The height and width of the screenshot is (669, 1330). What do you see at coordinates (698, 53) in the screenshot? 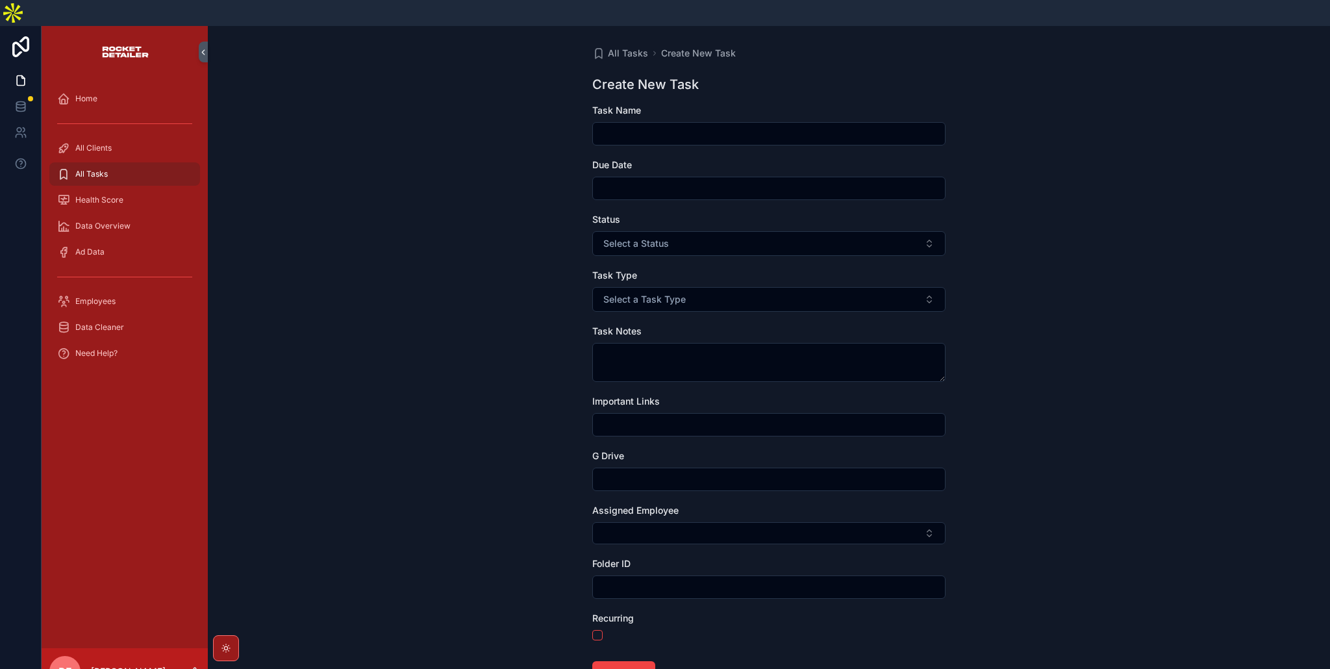
I see `span: Create New Task` at bounding box center [698, 53].